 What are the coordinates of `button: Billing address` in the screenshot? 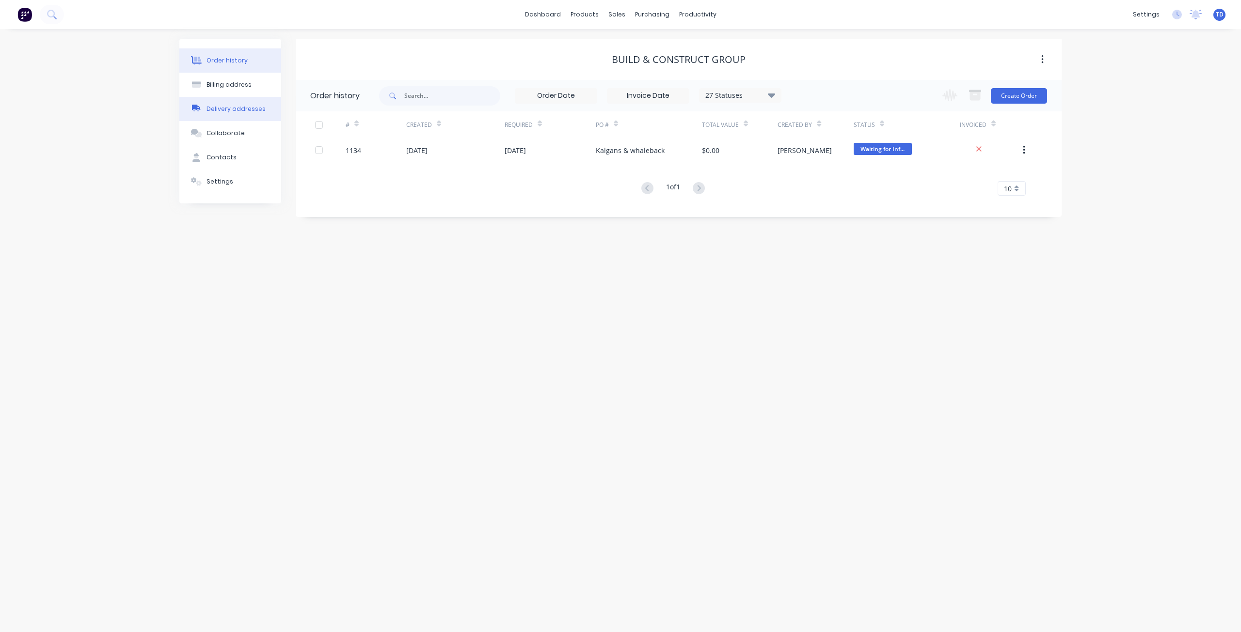 It's located at (230, 85).